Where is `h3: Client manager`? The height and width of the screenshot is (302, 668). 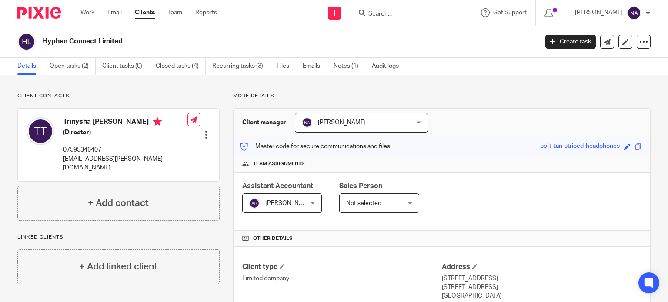 h3: Client manager is located at coordinates (264, 123).